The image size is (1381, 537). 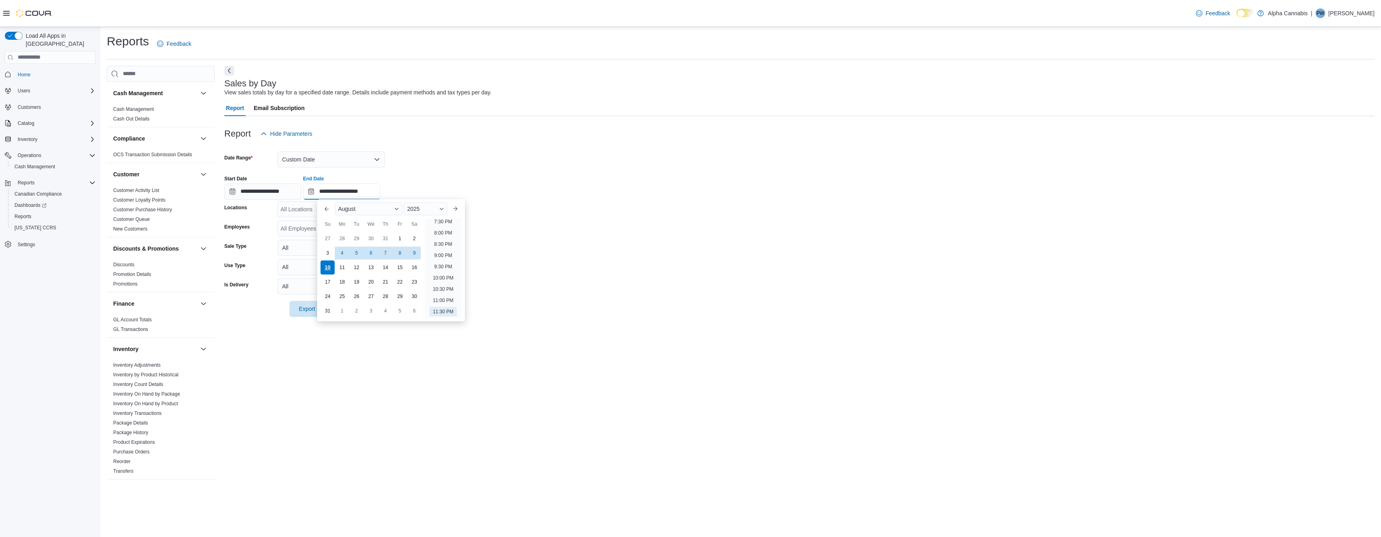 I want to click on div: day-14, so click(x=386, y=267).